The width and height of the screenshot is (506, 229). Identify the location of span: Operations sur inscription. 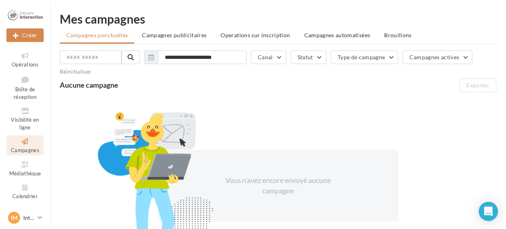
(255, 35).